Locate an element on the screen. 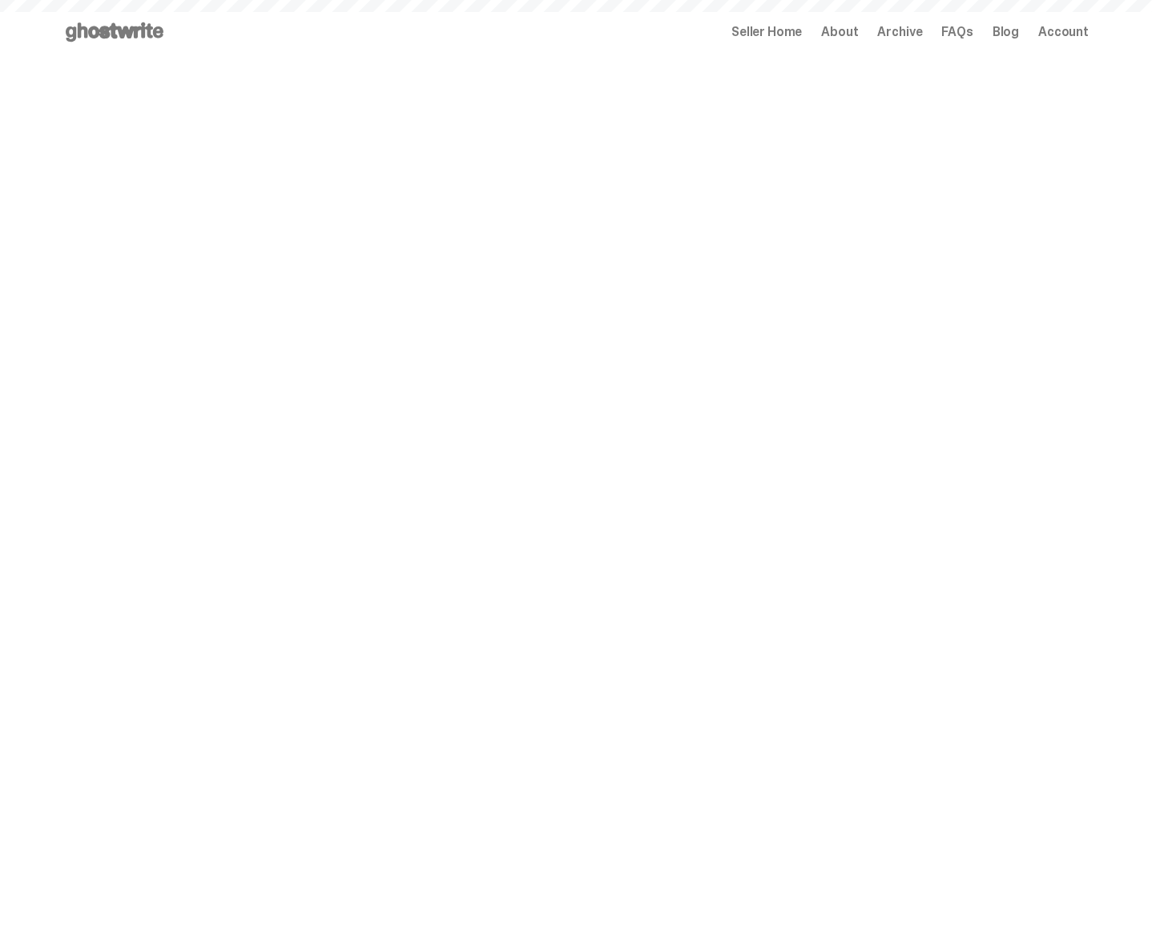 The image size is (1164, 940). span: Archive is located at coordinates (900, 32).